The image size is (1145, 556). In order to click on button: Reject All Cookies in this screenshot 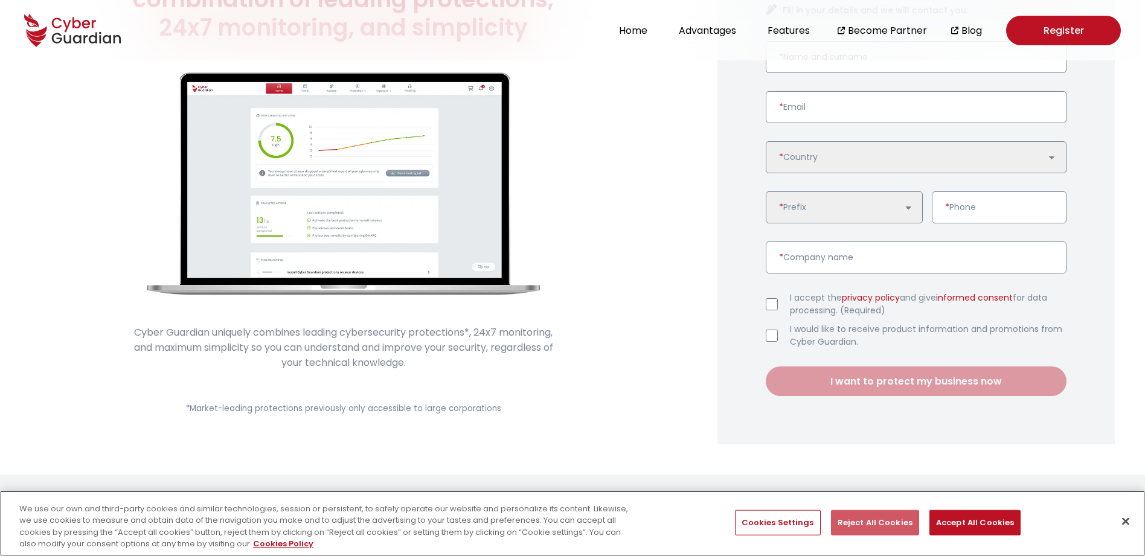, I will do `click(875, 523)`.